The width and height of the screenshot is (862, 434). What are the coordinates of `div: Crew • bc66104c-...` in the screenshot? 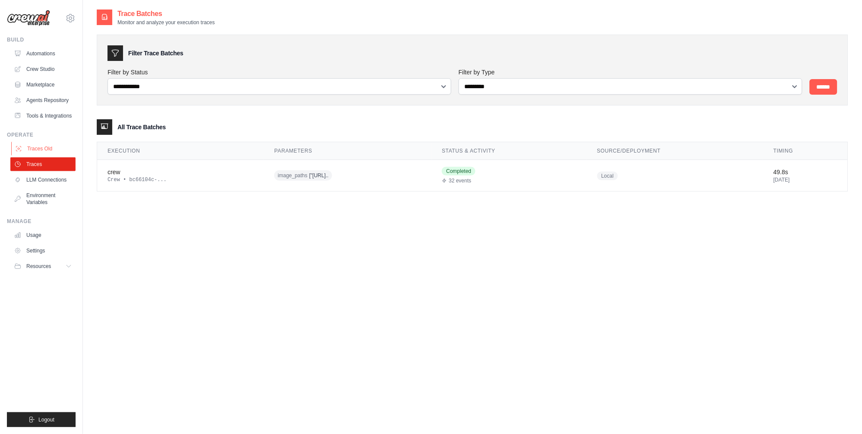 It's located at (181, 180).